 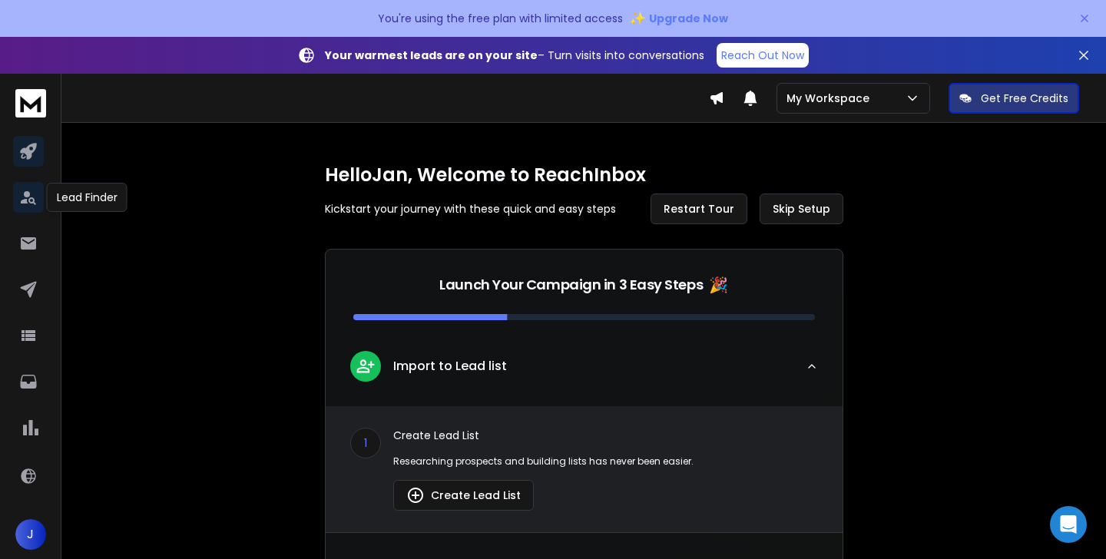 I want to click on p: You're using the free plan with limited access, so click(x=500, y=18).